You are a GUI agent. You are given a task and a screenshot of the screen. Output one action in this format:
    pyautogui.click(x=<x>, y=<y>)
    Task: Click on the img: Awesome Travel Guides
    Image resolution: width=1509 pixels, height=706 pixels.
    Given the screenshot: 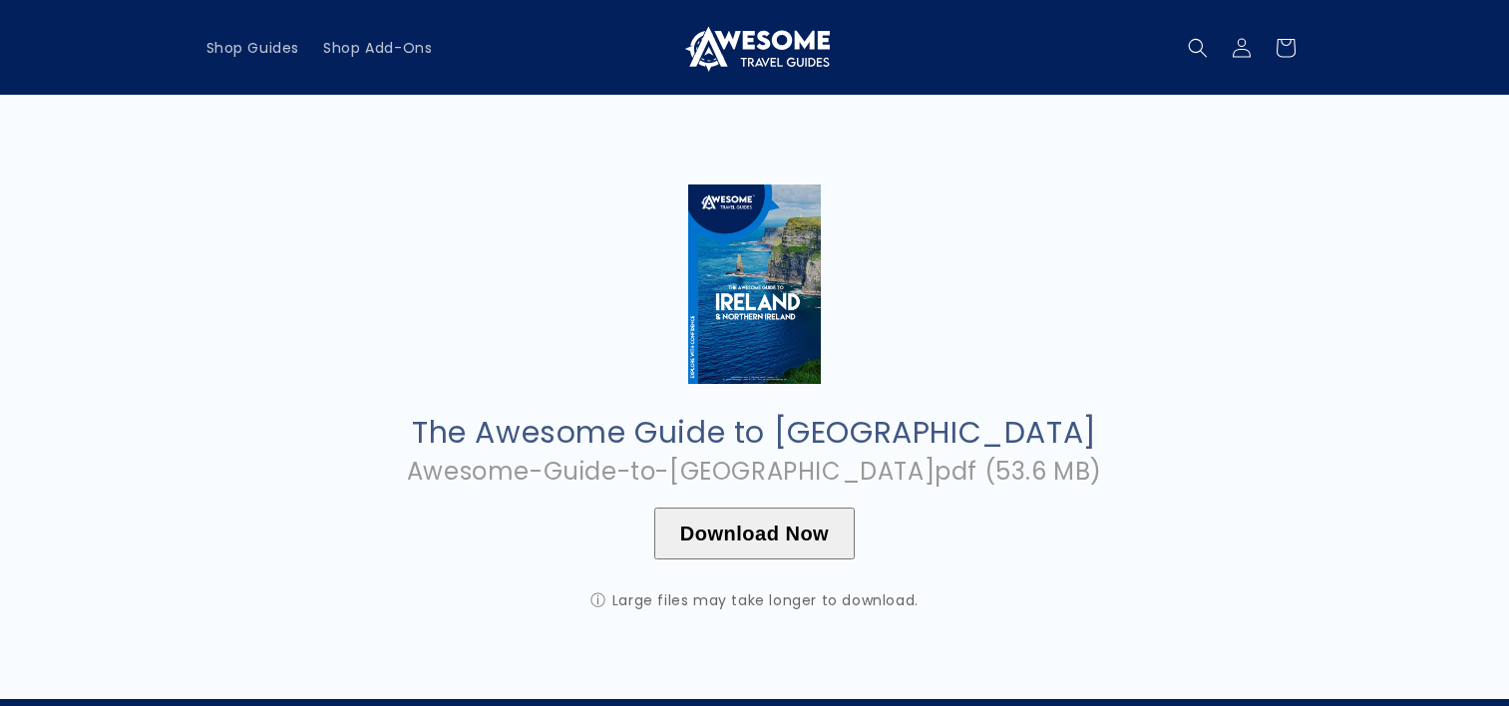 What is the action you would take?
    pyautogui.click(x=755, y=48)
    